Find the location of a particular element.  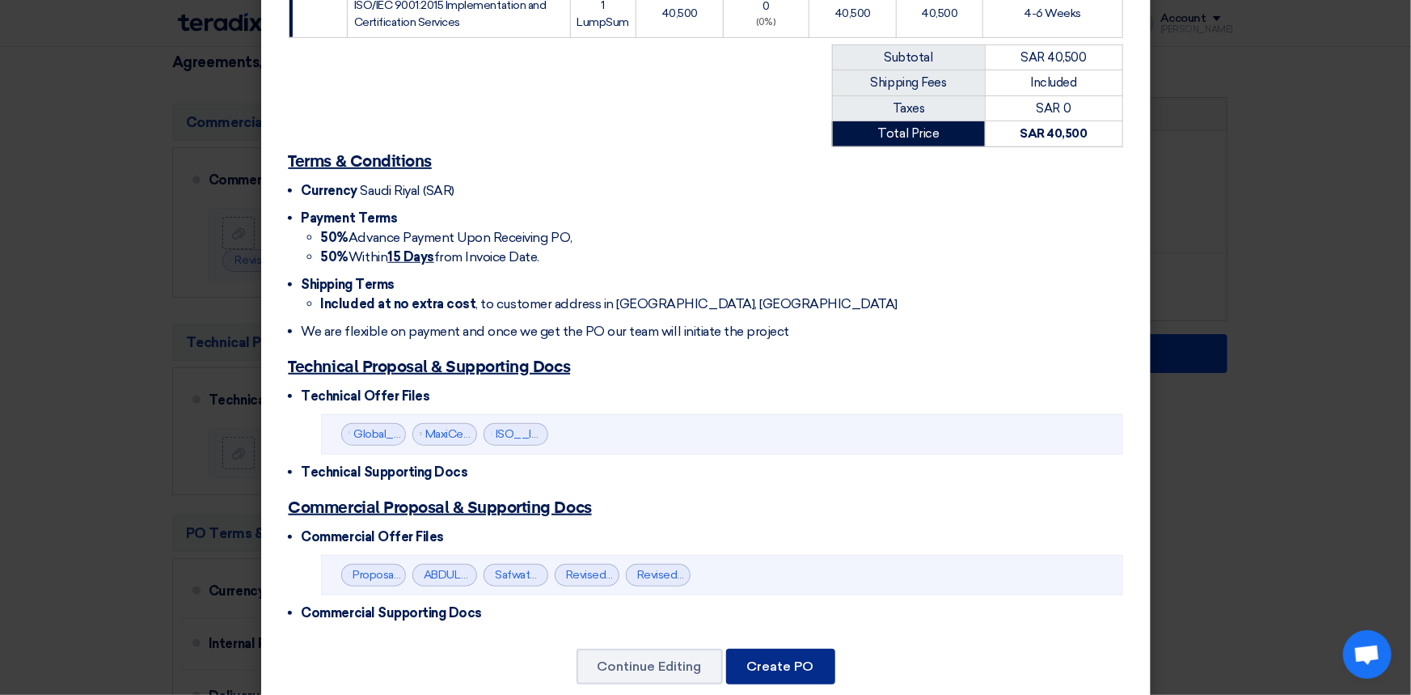

span: Included is located at coordinates (1054, 82).